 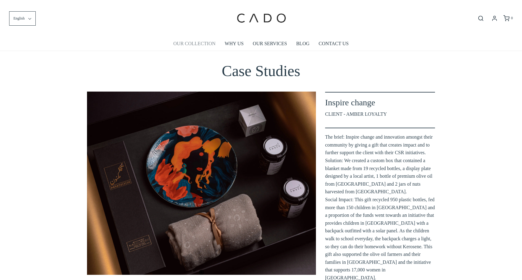 I want to click on a: 0, so click(x=508, y=18).